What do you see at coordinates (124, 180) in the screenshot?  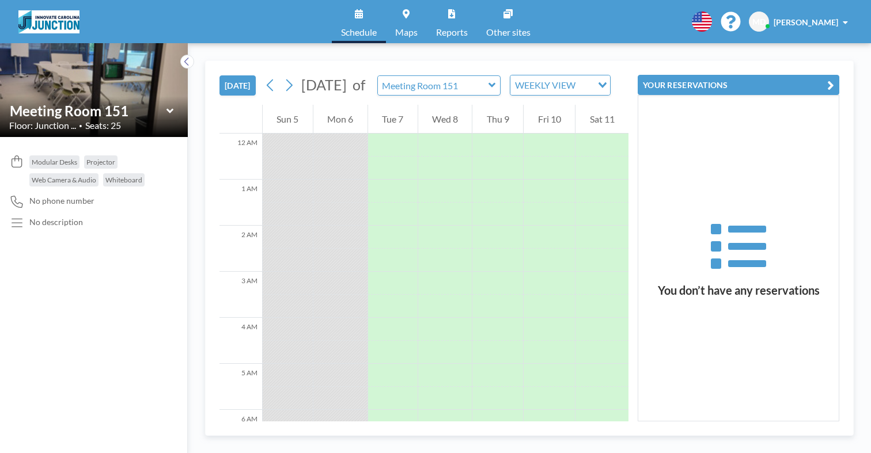 I see `span: Whiteboard` at bounding box center [124, 180].